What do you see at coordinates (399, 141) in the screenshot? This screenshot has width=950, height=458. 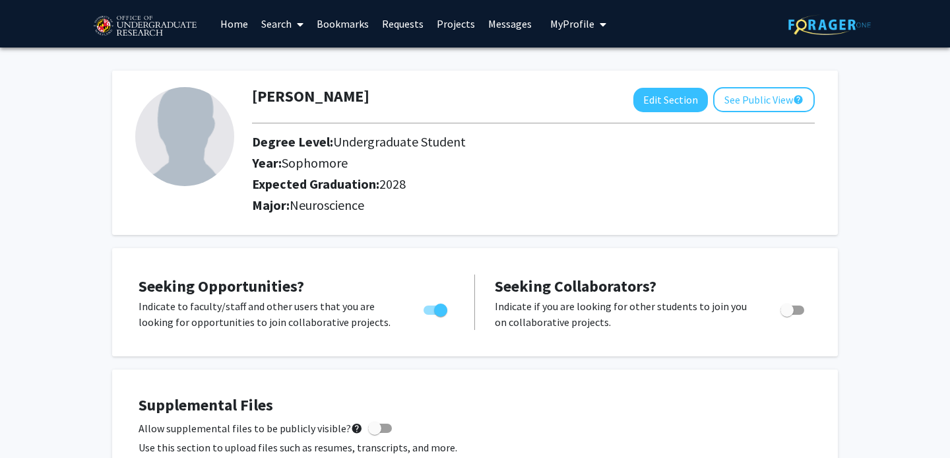 I see `span: Undergraduate Student` at bounding box center [399, 141].